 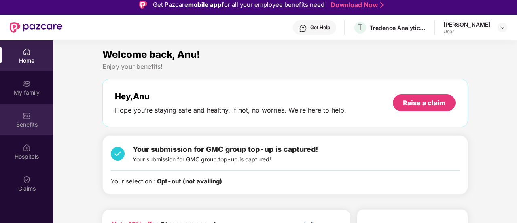 What do you see at coordinates (382, 5) in the screenshot?
I see `img: Stroke` at bounding box center [382, 5].